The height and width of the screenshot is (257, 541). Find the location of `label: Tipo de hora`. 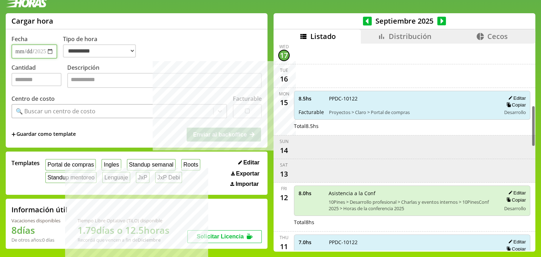

label: Tipo de hora is located at coordinates (102, 47).